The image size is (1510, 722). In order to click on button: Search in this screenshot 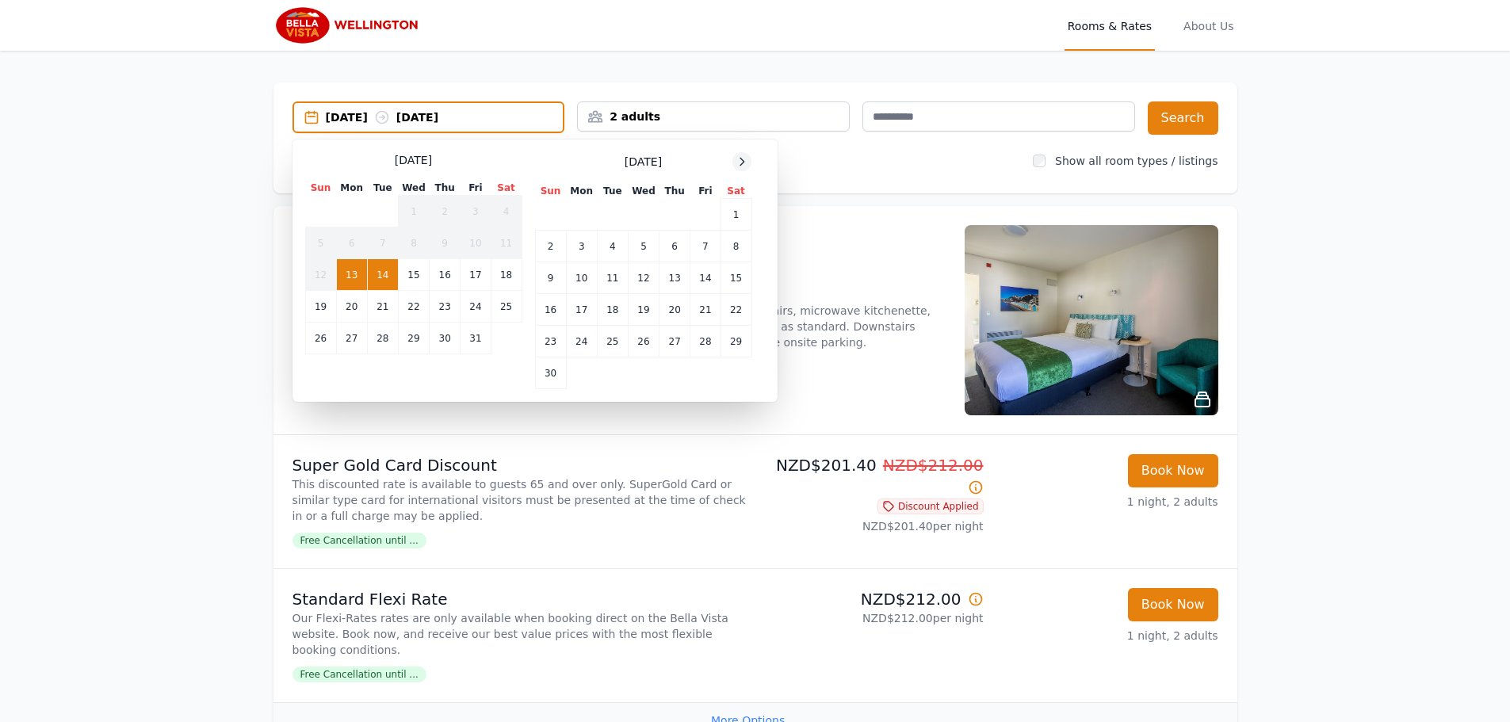, I will do `click(1182, 118)`.